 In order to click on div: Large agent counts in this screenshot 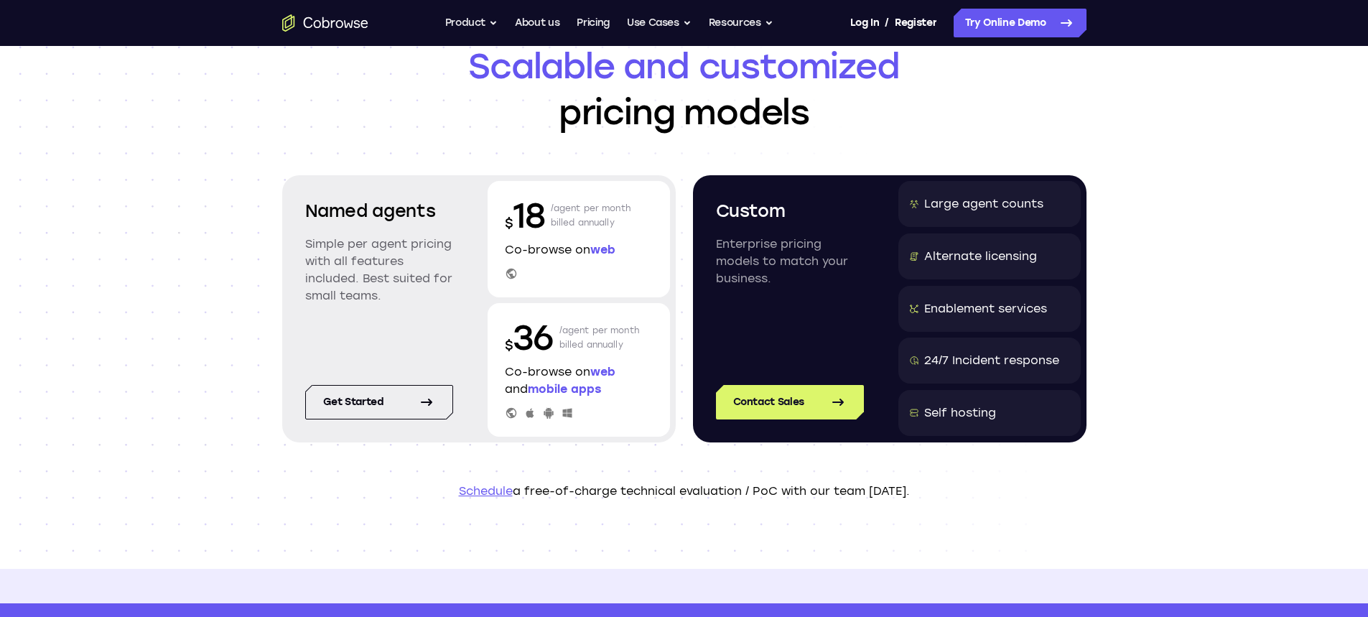, I will do `click(984, 204)`.